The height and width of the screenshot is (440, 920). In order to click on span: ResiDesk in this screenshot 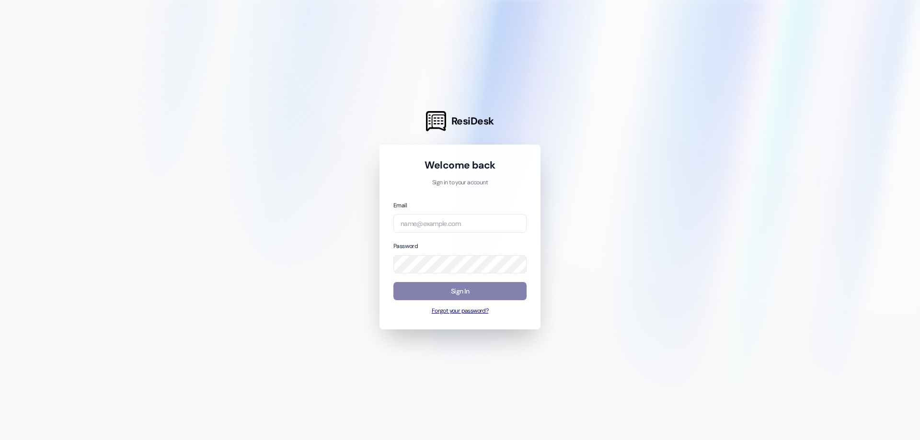, I will do `click(472, 121)`.